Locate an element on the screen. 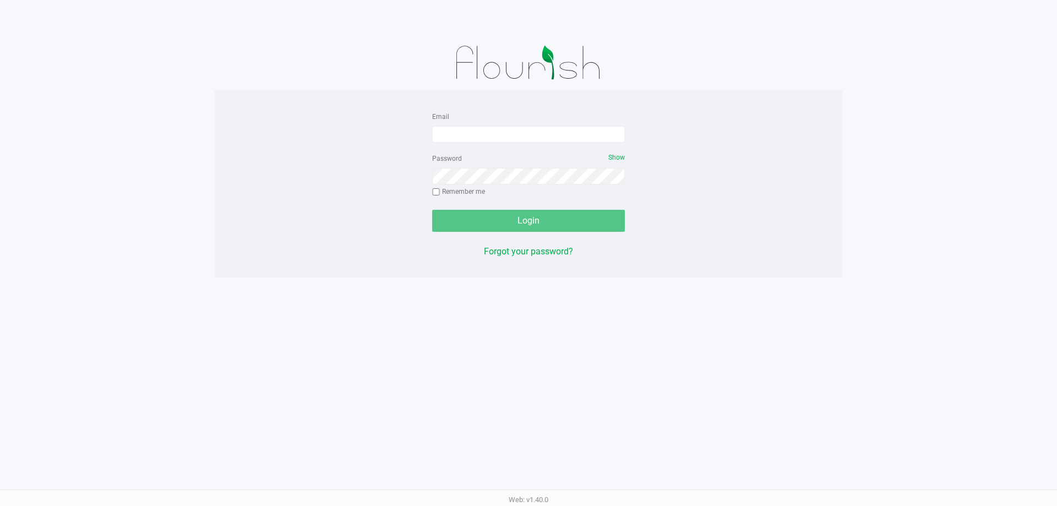 Image resolution: width=1057 pixels, height=506 pixels. span: Show is located at coordinates (616, 157).